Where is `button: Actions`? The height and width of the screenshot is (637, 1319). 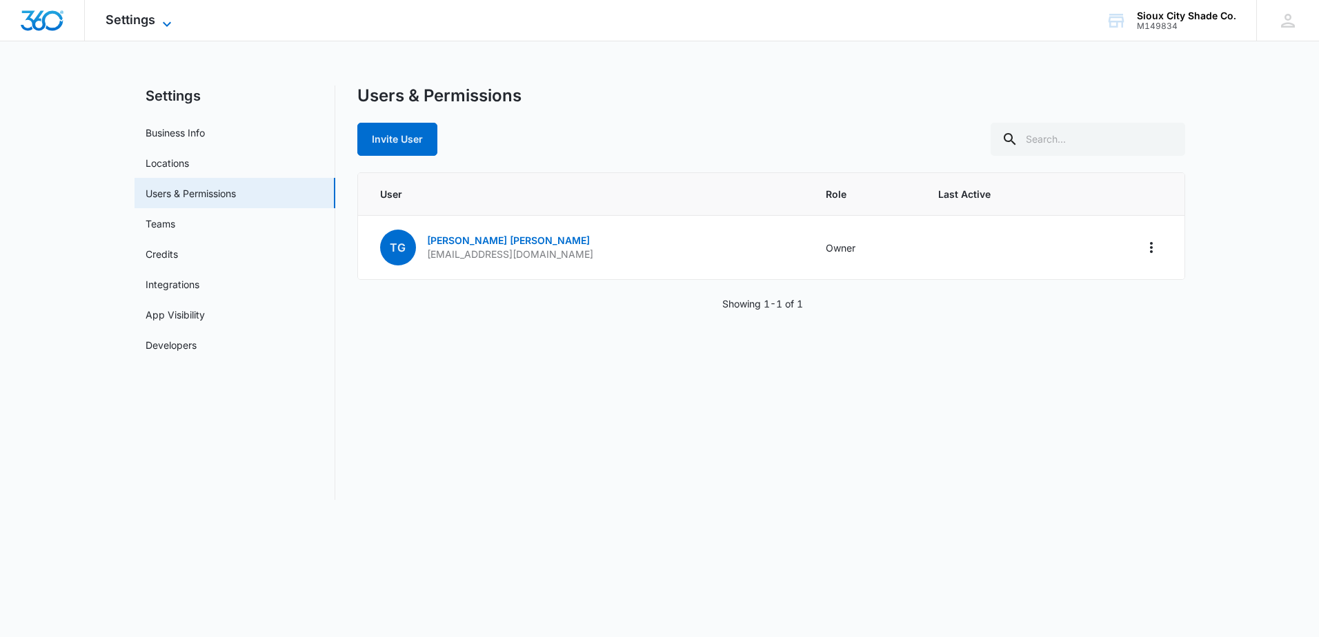 button: Actions is located at coordinates (1151, 248).